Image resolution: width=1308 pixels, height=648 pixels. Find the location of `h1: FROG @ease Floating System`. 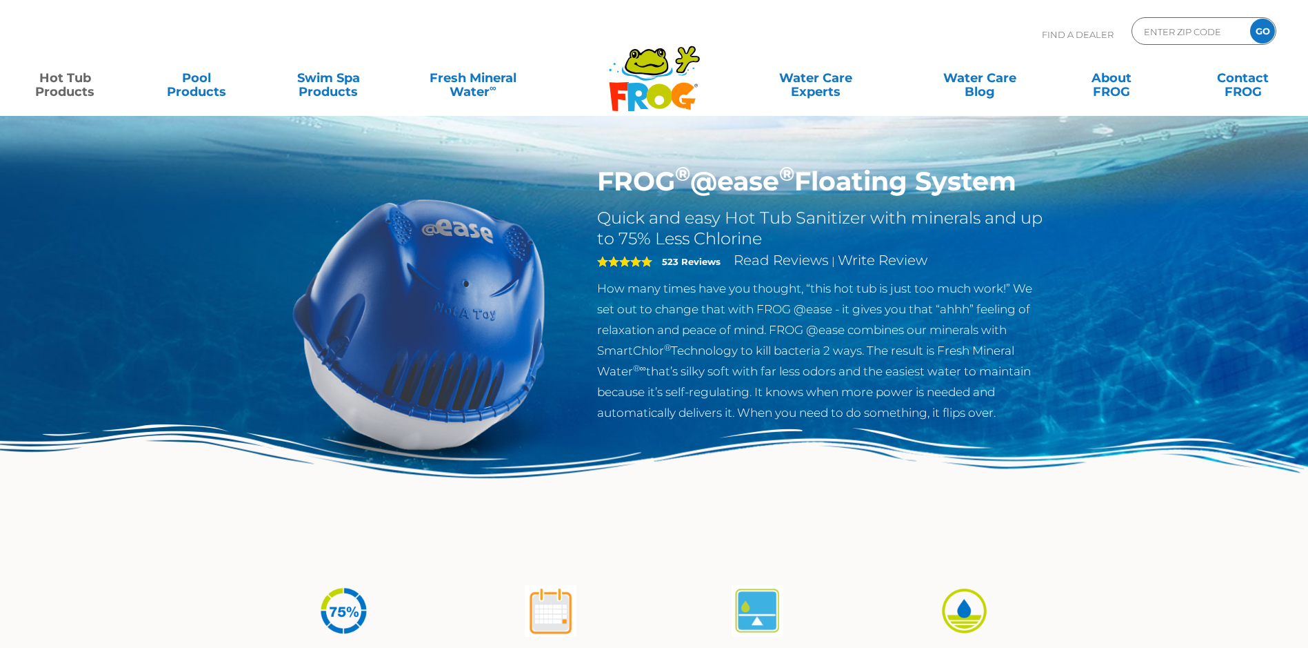

h1: FROG @ease Floating System is located at coordinates (822, 181).